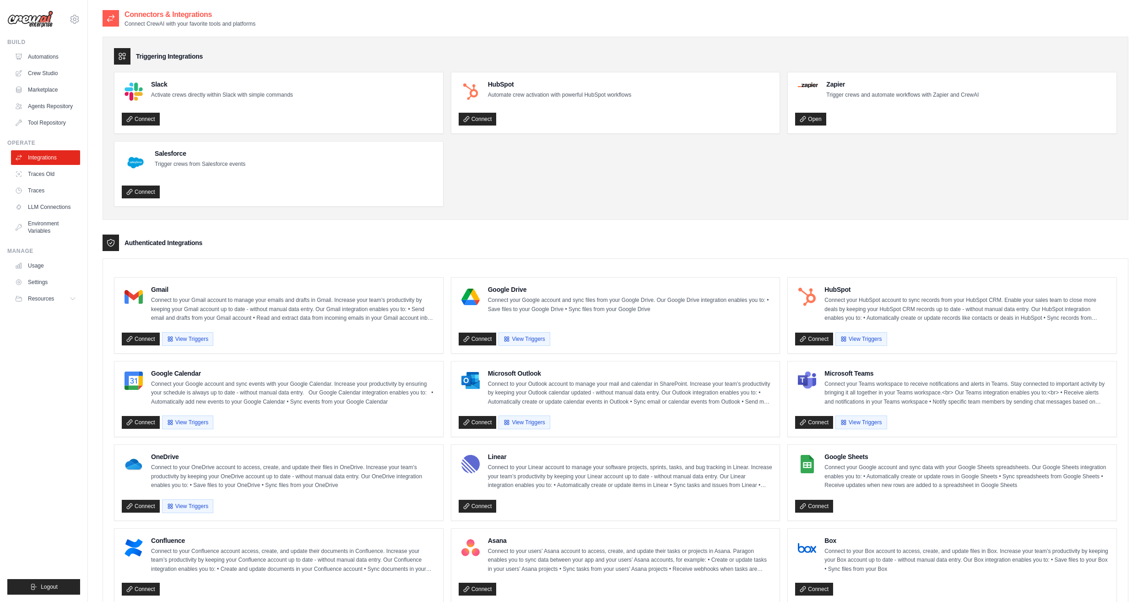 This screenshot has width=1143, height=602. Describe the element at coordinates (45, 190) in the screenshot. I see `a: Traces` at that location.